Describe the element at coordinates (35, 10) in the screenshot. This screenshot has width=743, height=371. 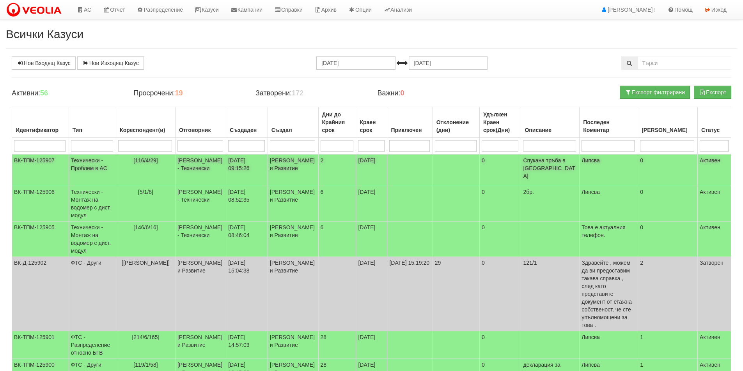
I see `img: VeoliaLogo.png` at that location.